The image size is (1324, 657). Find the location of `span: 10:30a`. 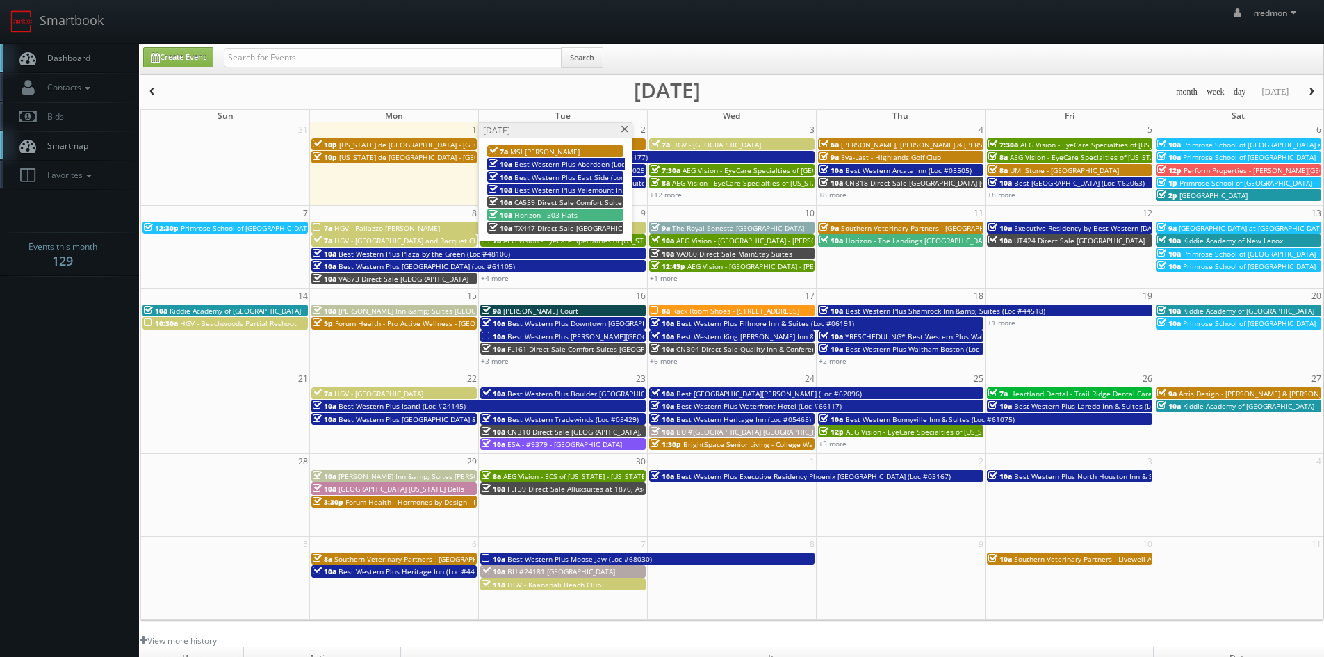

span: 10:30a is located at coordinates (161, 323).